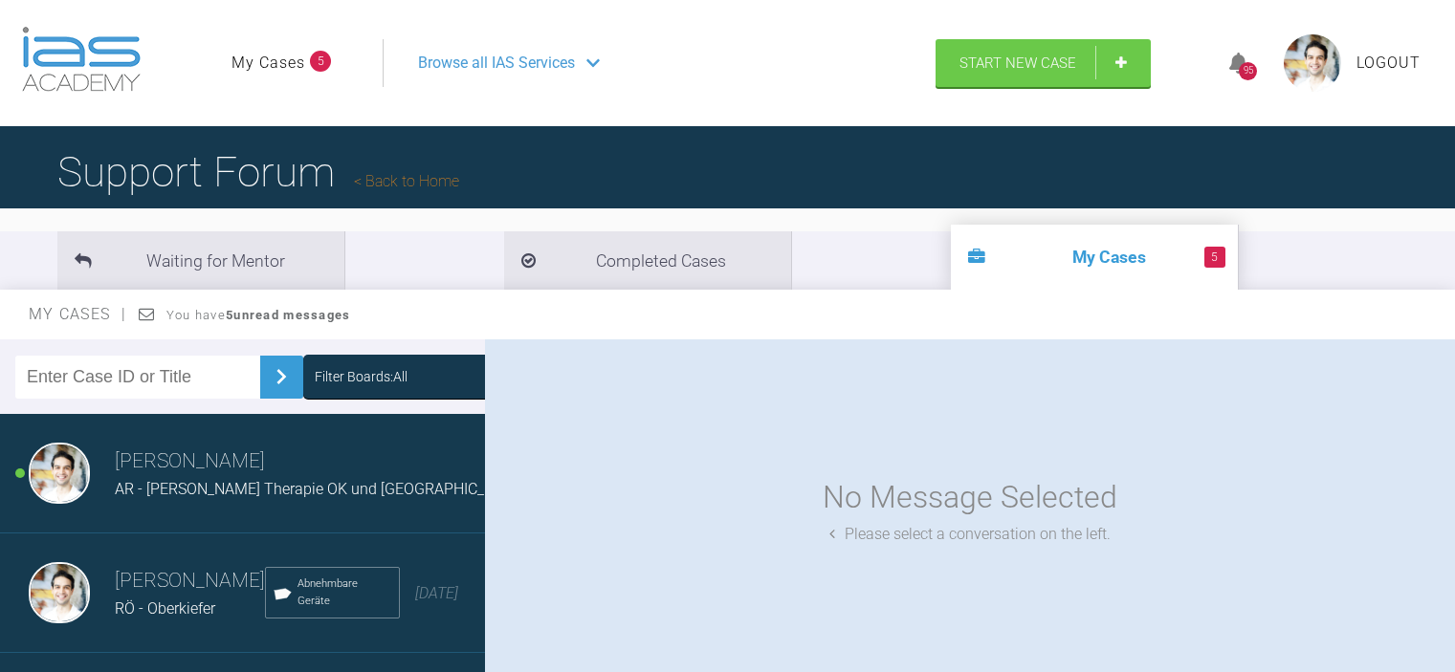 The width and height of the screenshot is (1455, 672). Describe the element at coordinates (258, 172) in the screenshot. I see `h1: Support Forum` at that location.